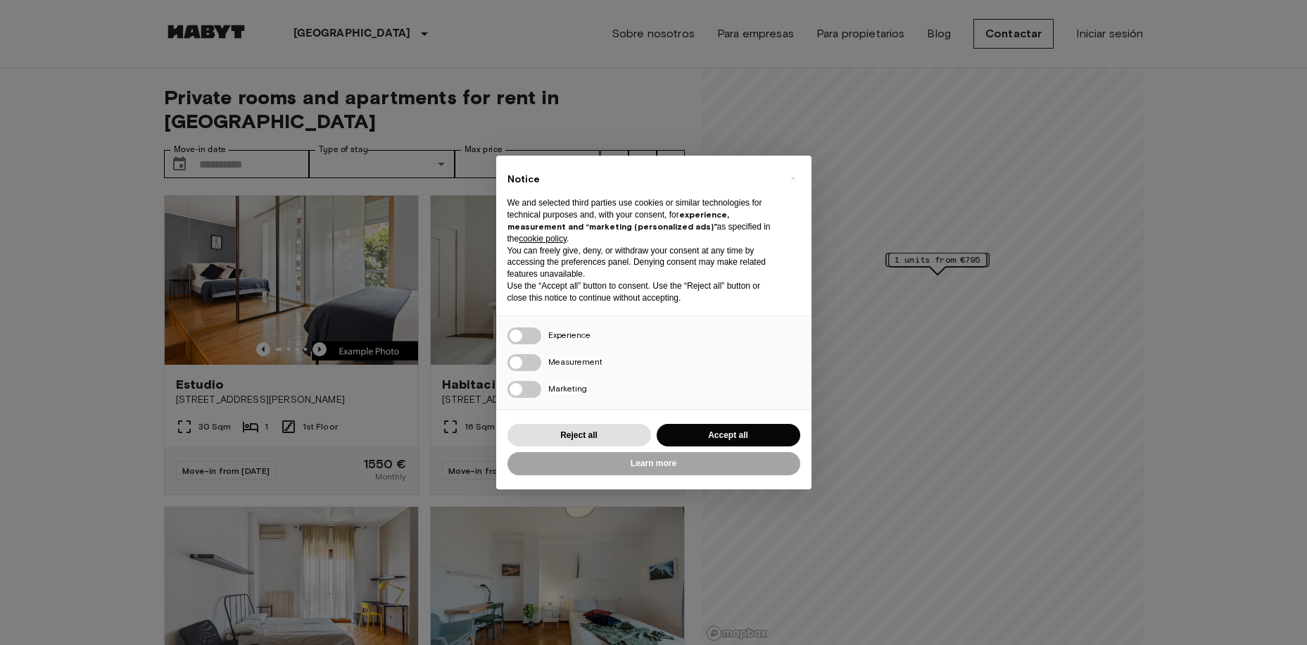 The height and width of the screenshot is (645, 1307). What do you see at coordinates (643, 263) in the screenshot?
I see `p: You can freely give, deny, or withdraw your consent at any time by accessing the preferences pane...` at bounding box center [643, 263].